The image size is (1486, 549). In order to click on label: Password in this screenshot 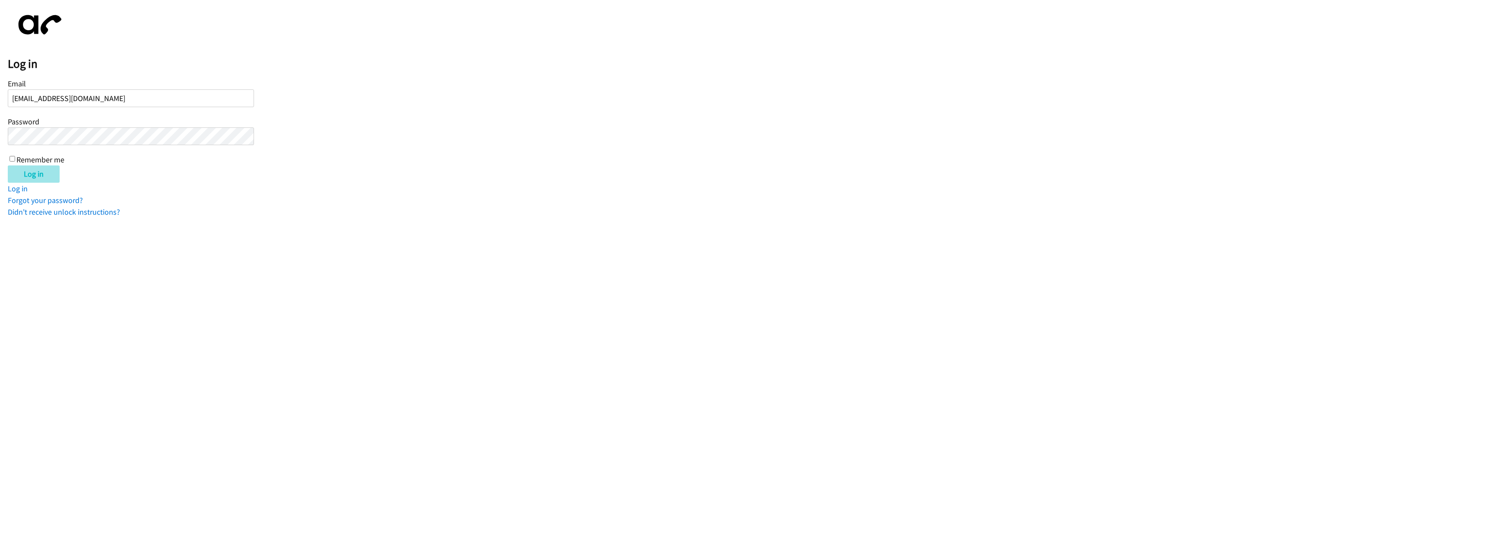, I will do `click(23, 121)`.